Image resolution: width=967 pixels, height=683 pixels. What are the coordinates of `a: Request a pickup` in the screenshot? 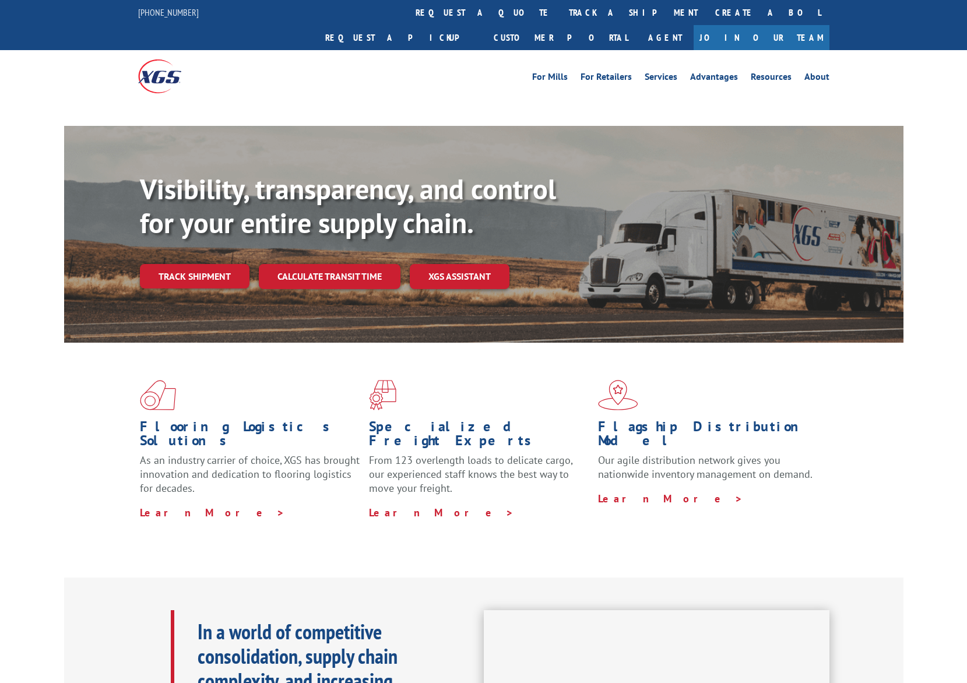 It's located at (401, 37).